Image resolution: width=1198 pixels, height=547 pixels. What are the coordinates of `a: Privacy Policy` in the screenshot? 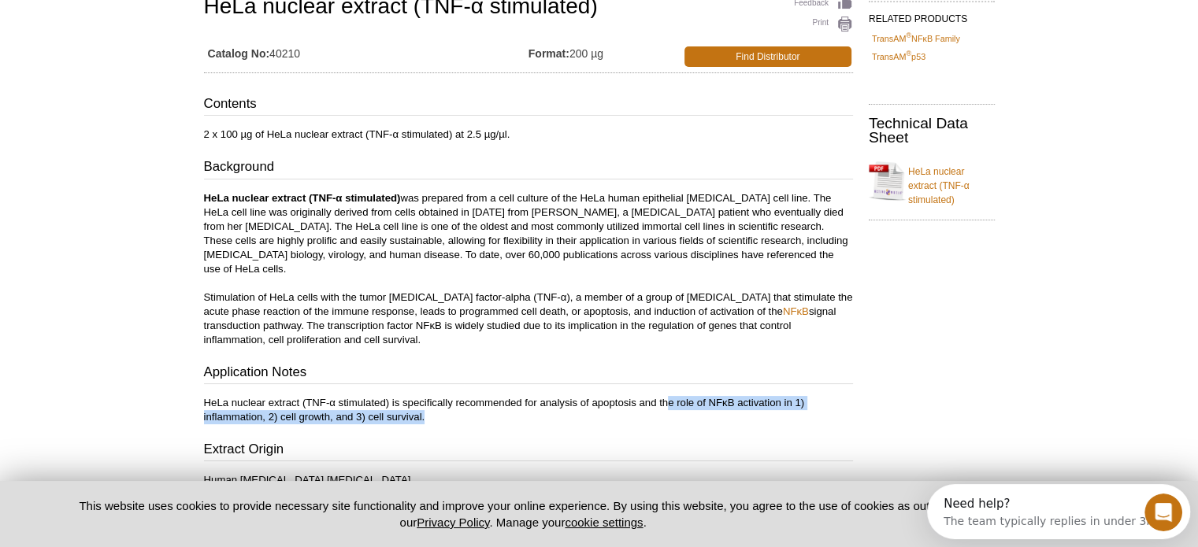 It's located at (453, 522).